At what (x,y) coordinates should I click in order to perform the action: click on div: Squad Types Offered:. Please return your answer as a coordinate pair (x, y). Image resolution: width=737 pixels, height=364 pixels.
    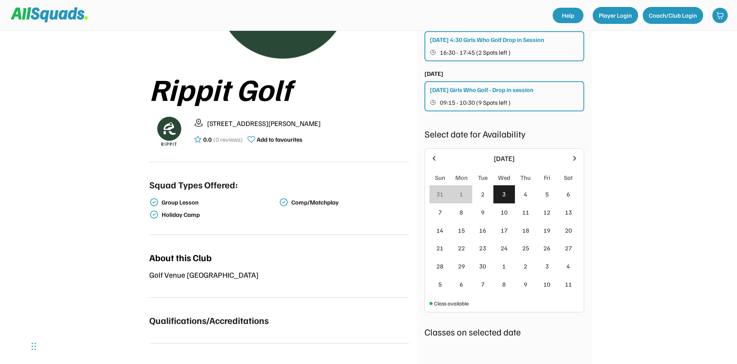
    Looking at the image, I should click on (194, 184).